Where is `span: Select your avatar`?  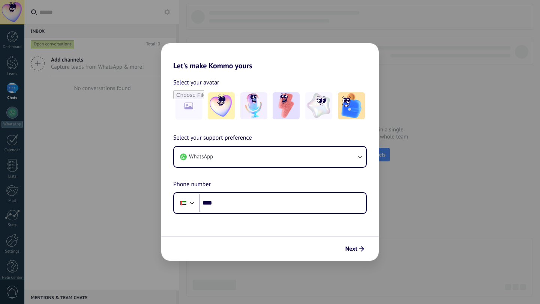 span: Select your avatar is located at coordinates (196, 83).